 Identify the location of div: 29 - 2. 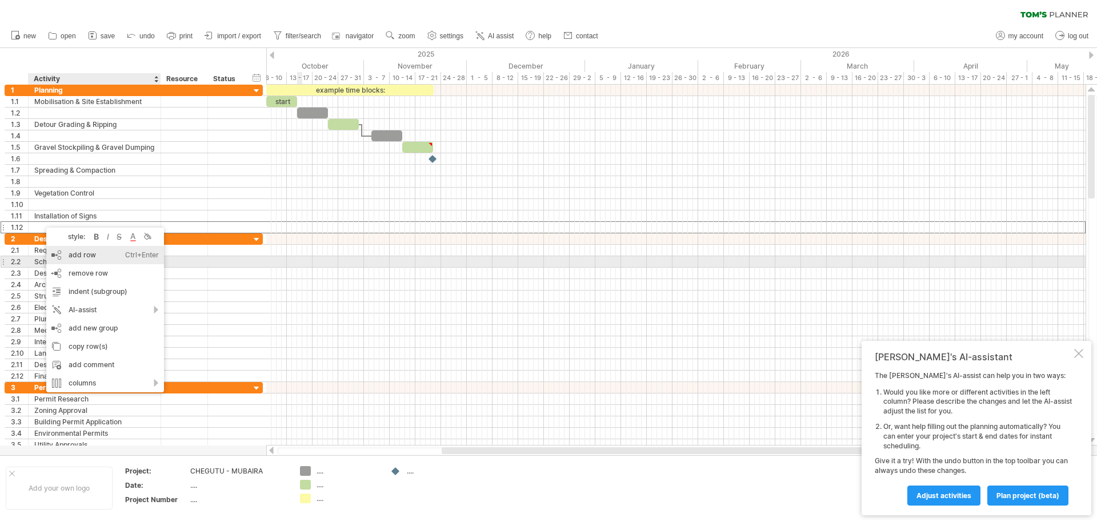
(582, 78).